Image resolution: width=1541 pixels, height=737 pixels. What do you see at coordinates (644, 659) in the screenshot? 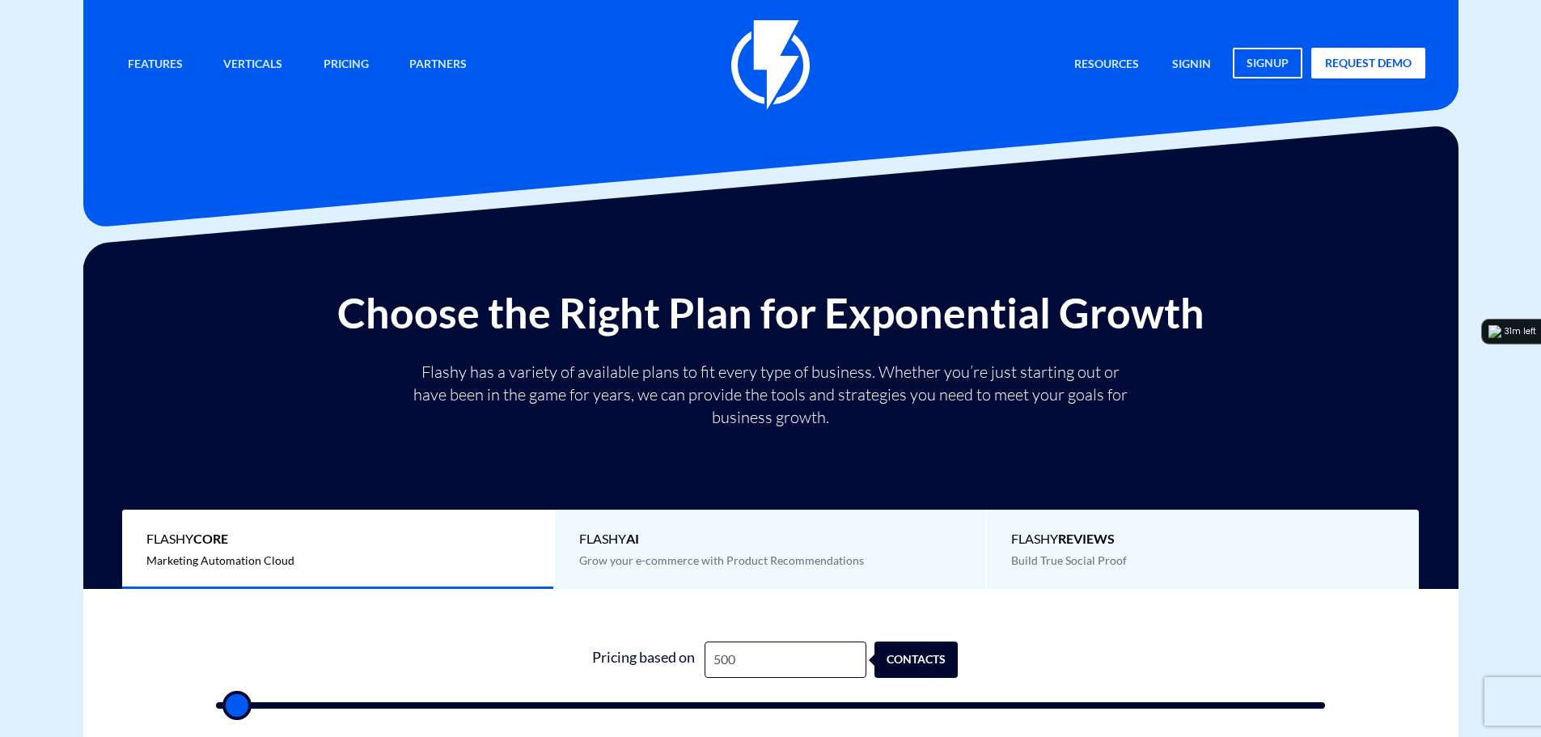
I see `div: Pricing based on` at bounding box center [644, 659].